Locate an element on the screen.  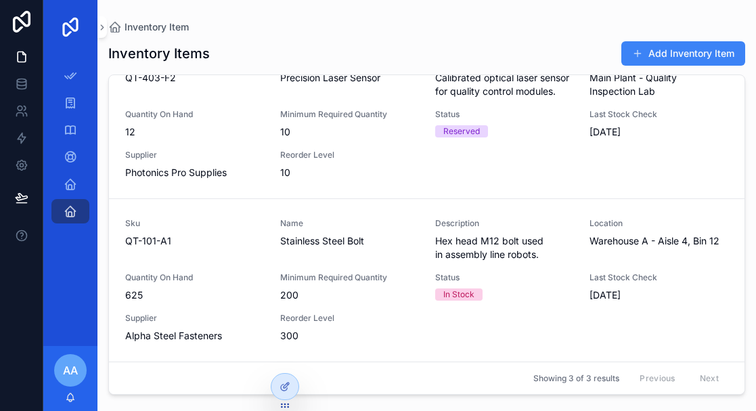
span: 200 is located at coordinates (349, 295).